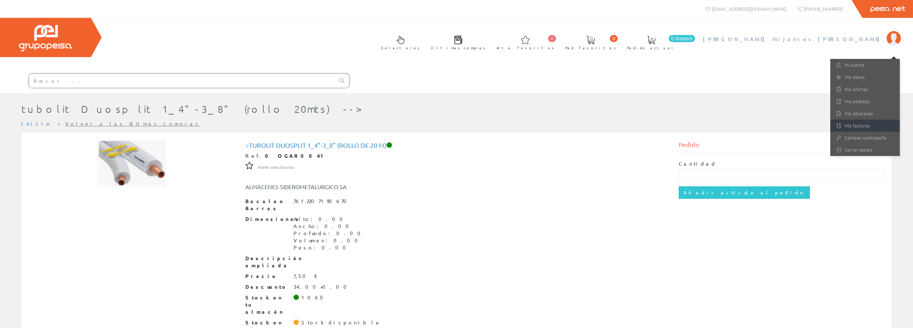  I want to click on font: Inicio, so click(36, 123).